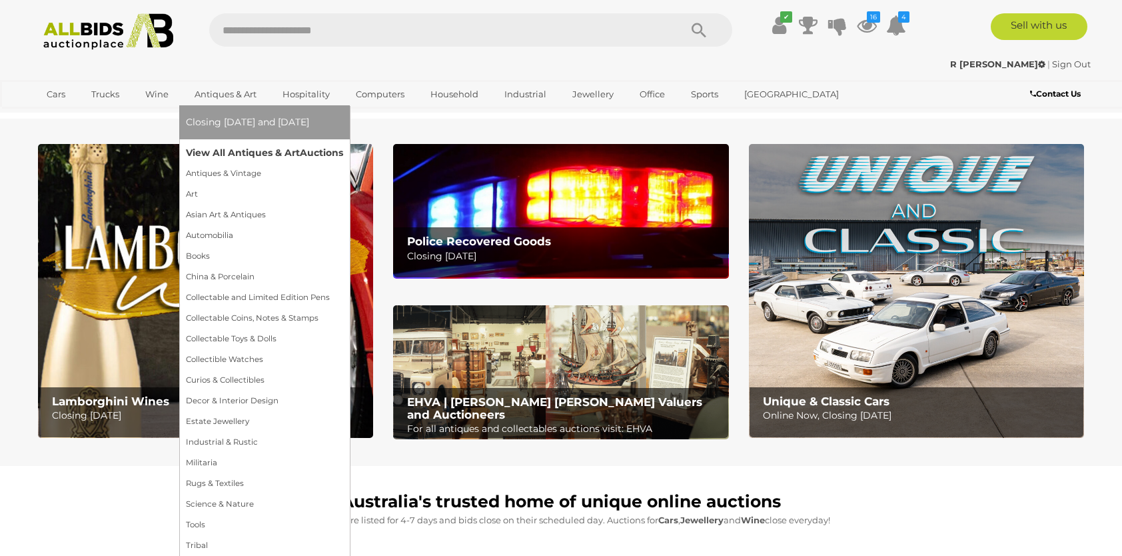 This screenshot has height=556, width=1122. What do you see at coordinates (867, 25) in the screenshot?
I see `a: 16` at bounding box center [867, 25].